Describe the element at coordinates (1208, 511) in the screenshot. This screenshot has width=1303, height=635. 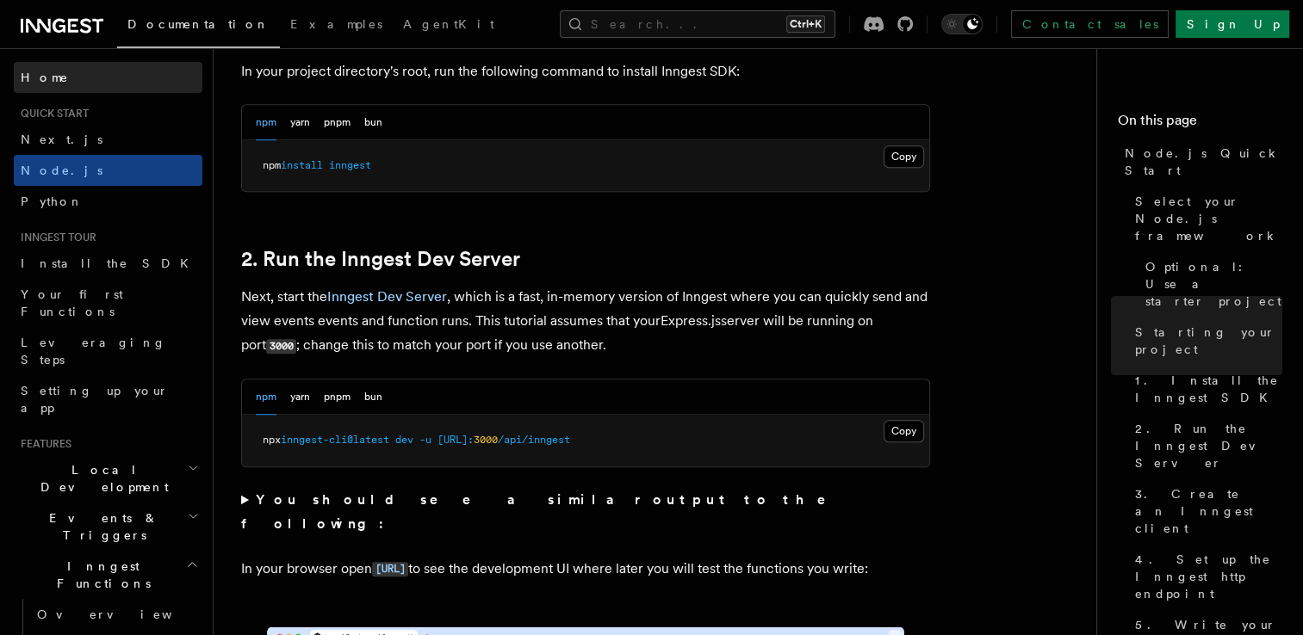
I see `span: 3. Create an Inngest client` at that location.